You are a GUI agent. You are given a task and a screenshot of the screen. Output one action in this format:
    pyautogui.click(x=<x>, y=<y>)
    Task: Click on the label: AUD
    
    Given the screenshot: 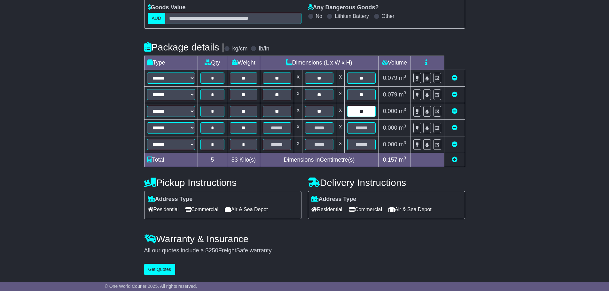 What is the action you would take?
    pyautogui.click(x=157, y=18)
    